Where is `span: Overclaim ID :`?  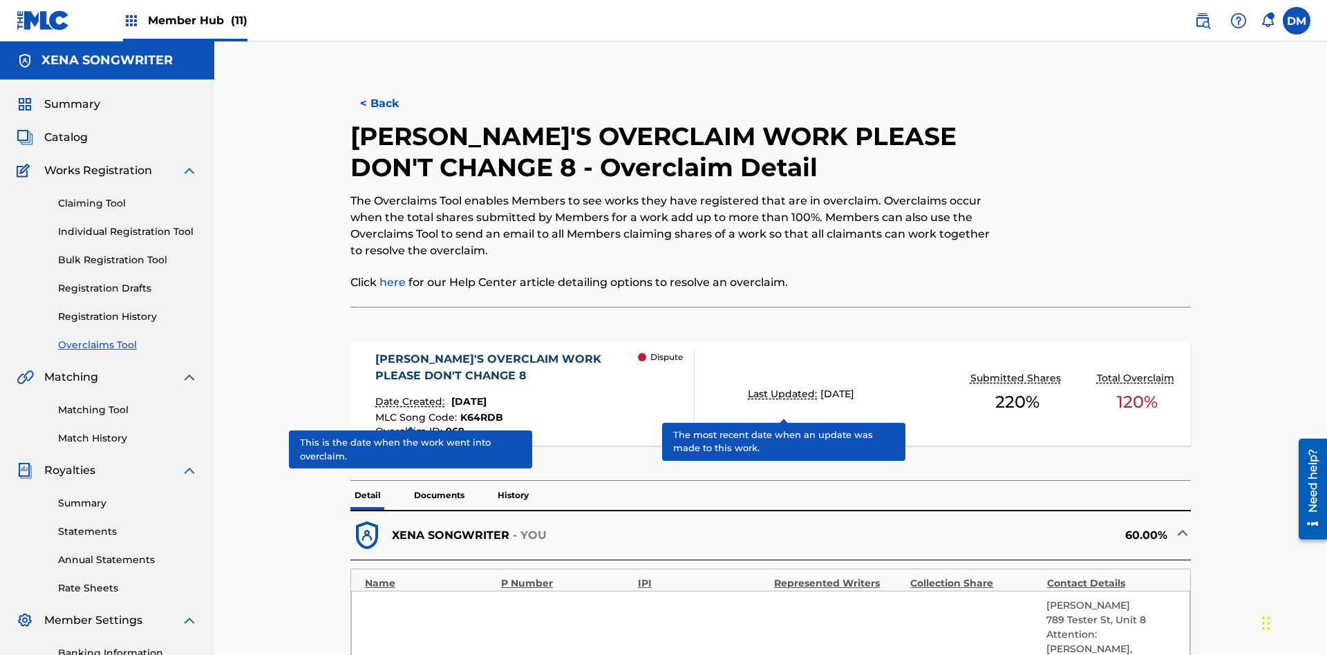 span: Overclaim ID : is located at coordinates (411, 431).